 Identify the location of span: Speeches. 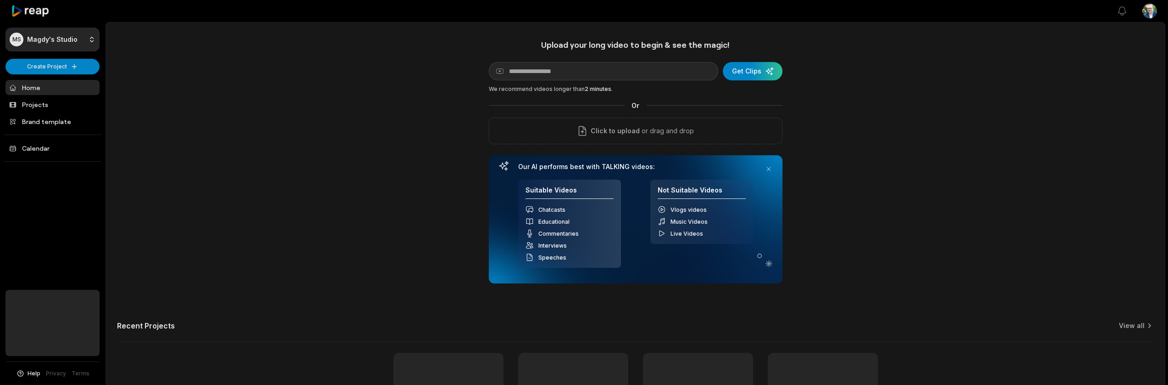
(552, 257).